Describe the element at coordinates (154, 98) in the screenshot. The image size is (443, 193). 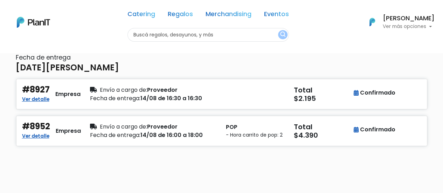
I see `div: 14/08 de 16:30 a 16:30` at that location.